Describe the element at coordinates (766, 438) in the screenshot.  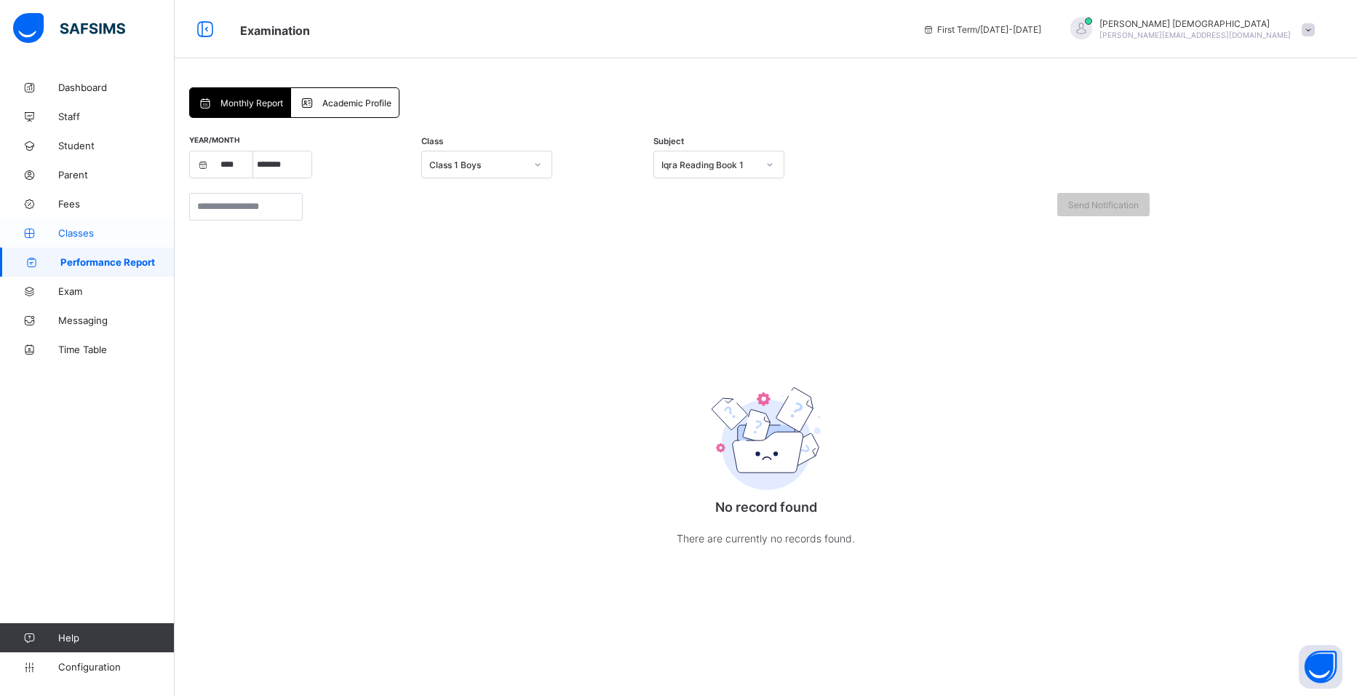
I see `img: emptyFolder.c0dd6c77127a4b698b748a2c71dfa8de.svg` at that location.